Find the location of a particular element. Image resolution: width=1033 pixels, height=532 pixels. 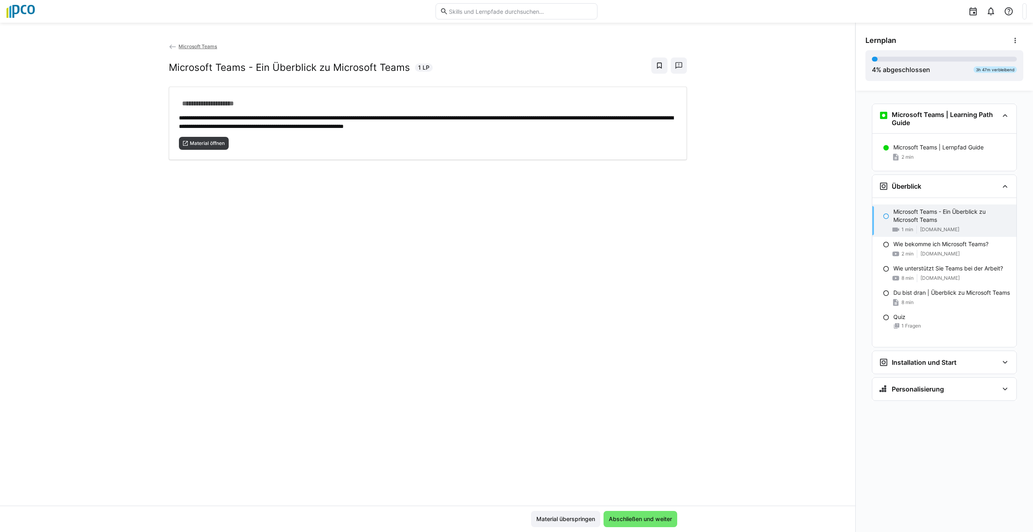

div: % abgeschlossen is located at coordinates (901, 70).